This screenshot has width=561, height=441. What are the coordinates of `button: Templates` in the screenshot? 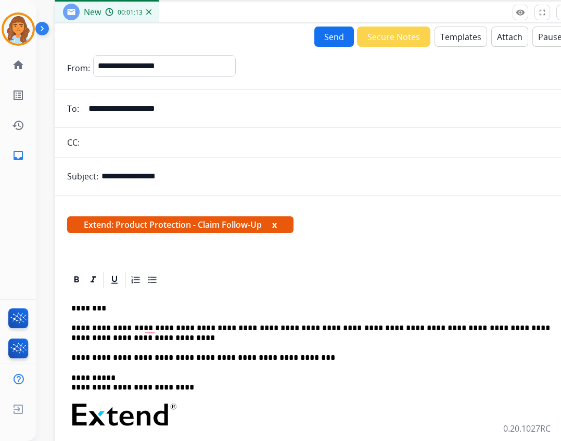 It's located at (460, 36).